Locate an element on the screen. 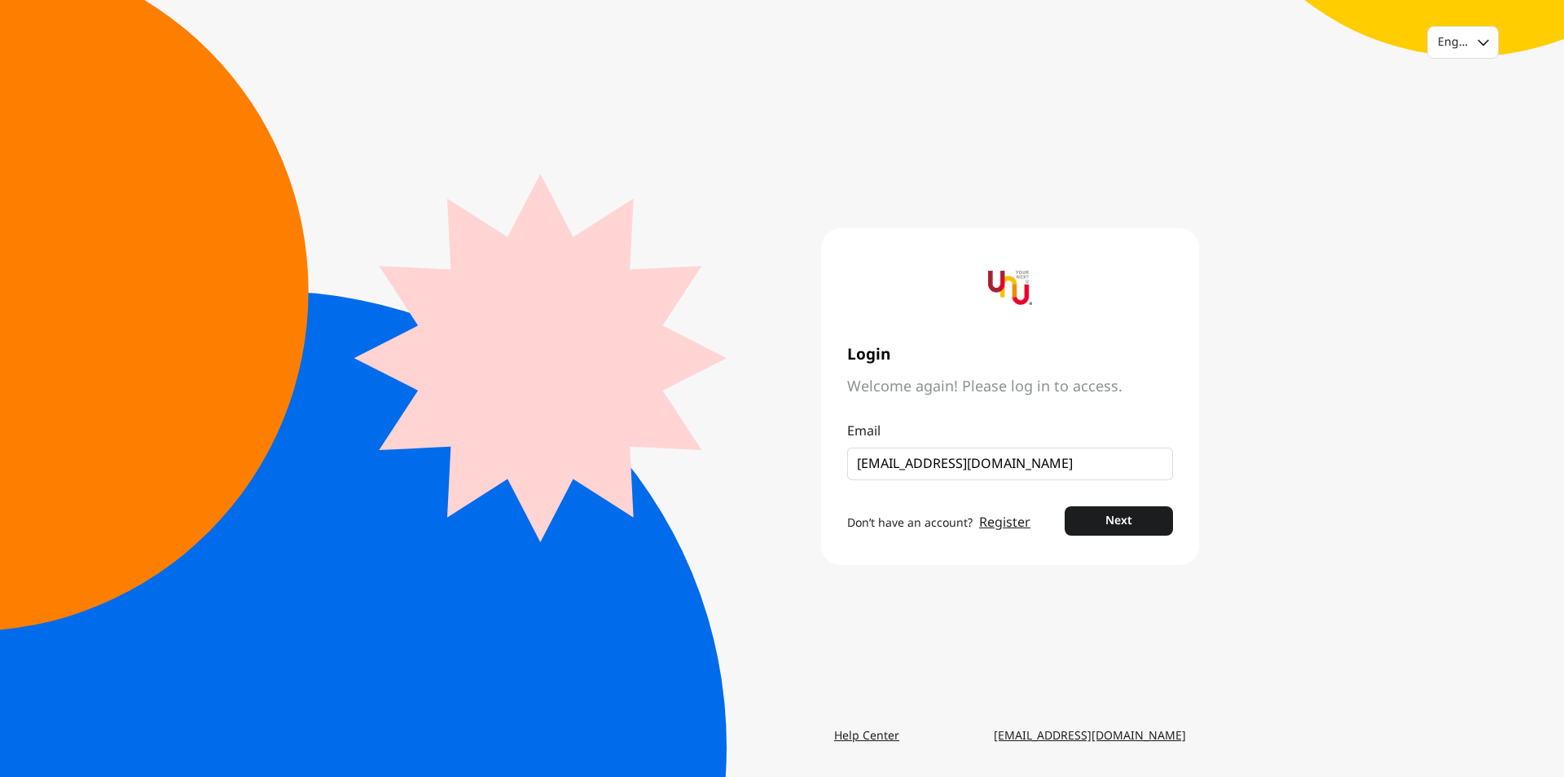 The height and width of the screenshot is (777, 1564). button: Next is located at coordinates (1119, 521).